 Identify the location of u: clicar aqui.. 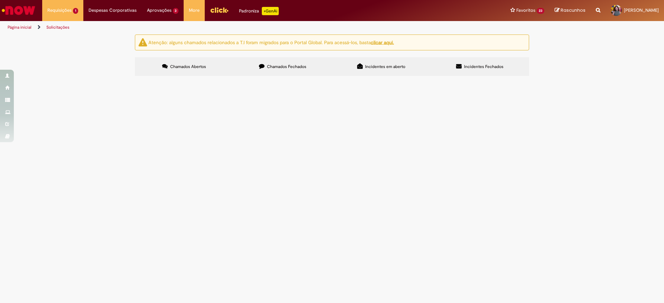
(382, 42).